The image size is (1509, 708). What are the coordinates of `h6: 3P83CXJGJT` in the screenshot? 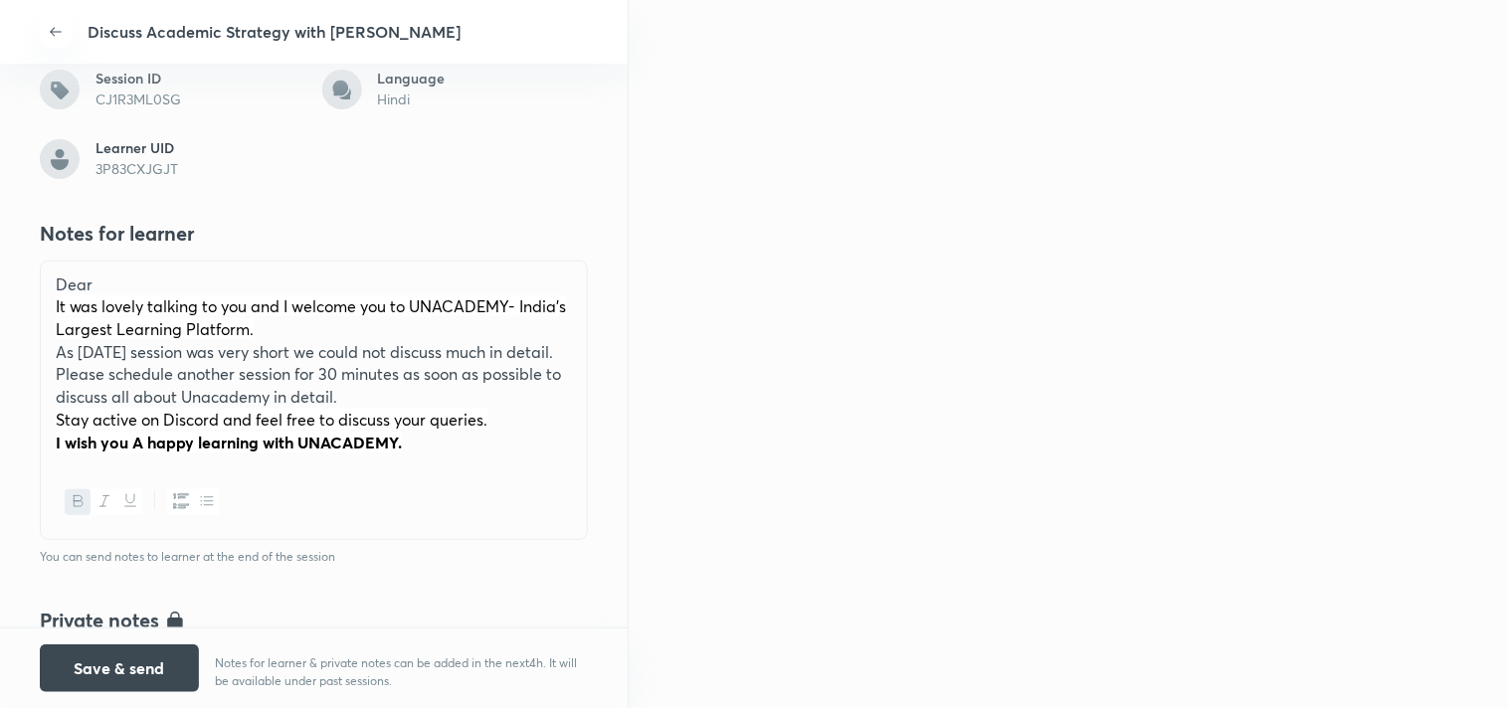 It's located at (201, 169).